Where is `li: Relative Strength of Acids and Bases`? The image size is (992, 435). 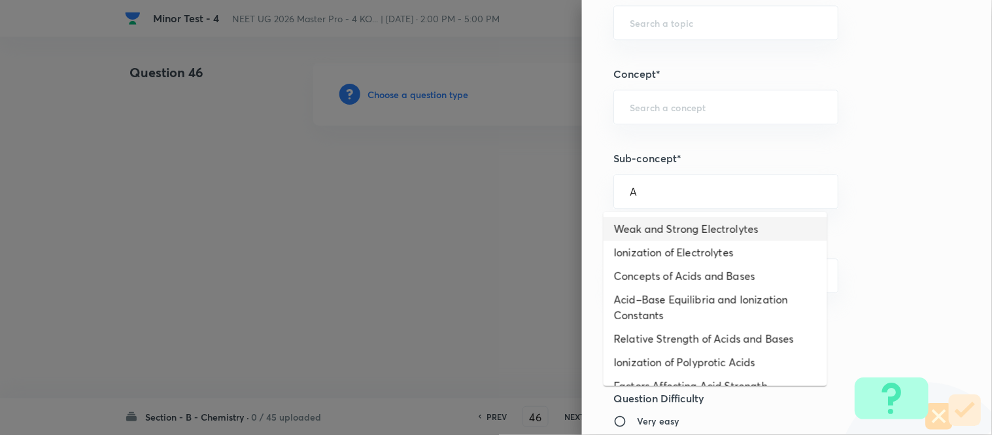
li: Relative Strength of Acids and Bases is located at coordinates (715, 339).